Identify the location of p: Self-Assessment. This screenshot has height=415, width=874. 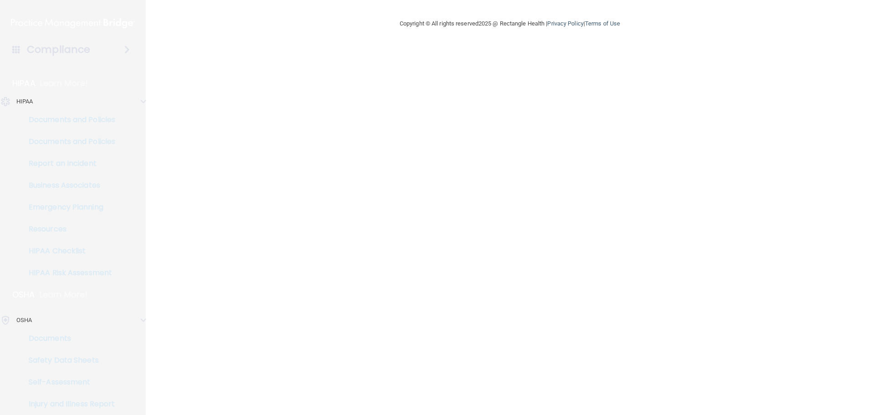
(68, 382).